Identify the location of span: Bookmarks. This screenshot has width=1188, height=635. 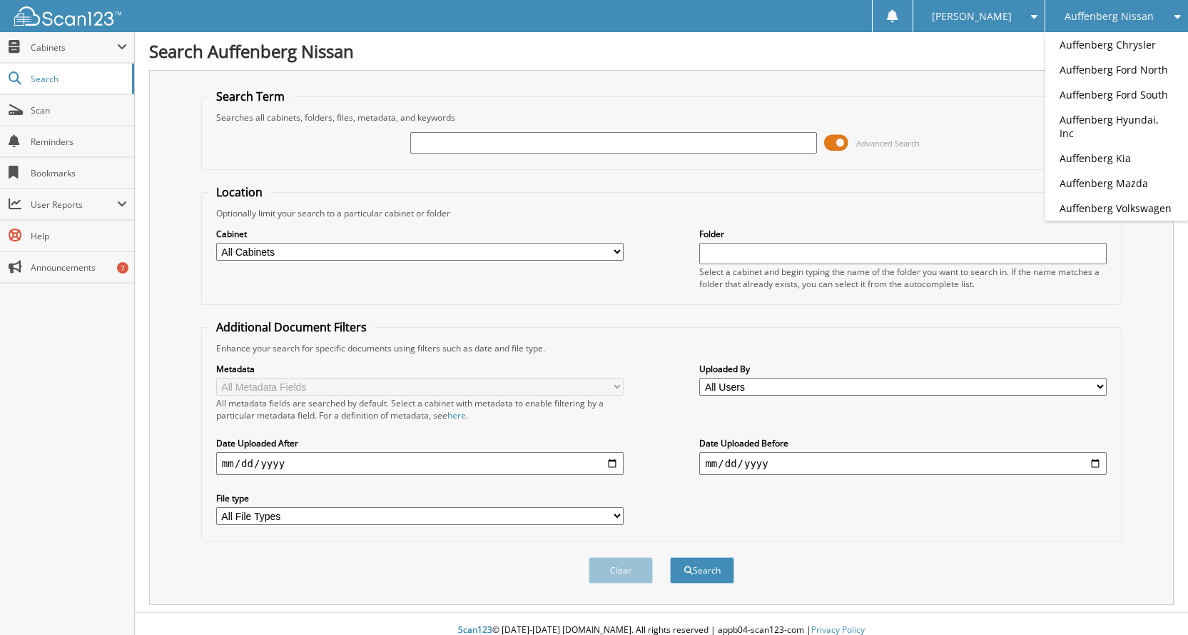
(79, 173).